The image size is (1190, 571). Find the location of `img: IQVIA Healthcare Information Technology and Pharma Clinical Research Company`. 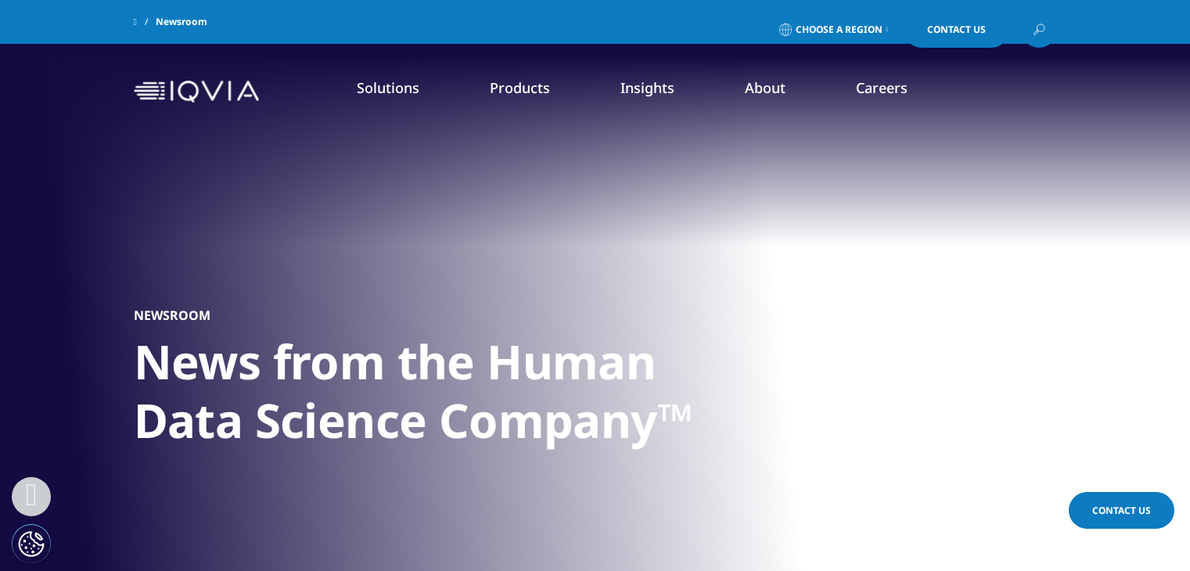

img: IQVIA Healthcare Information Technology and Pharma Clinical Research Company is located at coordinates (196, 92).